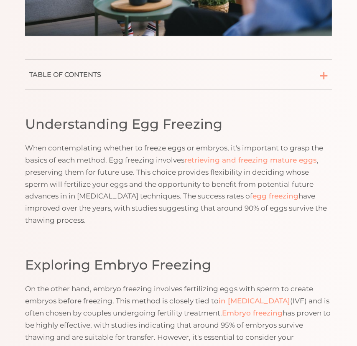 The width and height of the screenshot is (357, 346). What do you see at coordinates (250, 160) in the screenshot?
I see `a: retrieving and freezing mature eggs` at bounding box center [250, 160].